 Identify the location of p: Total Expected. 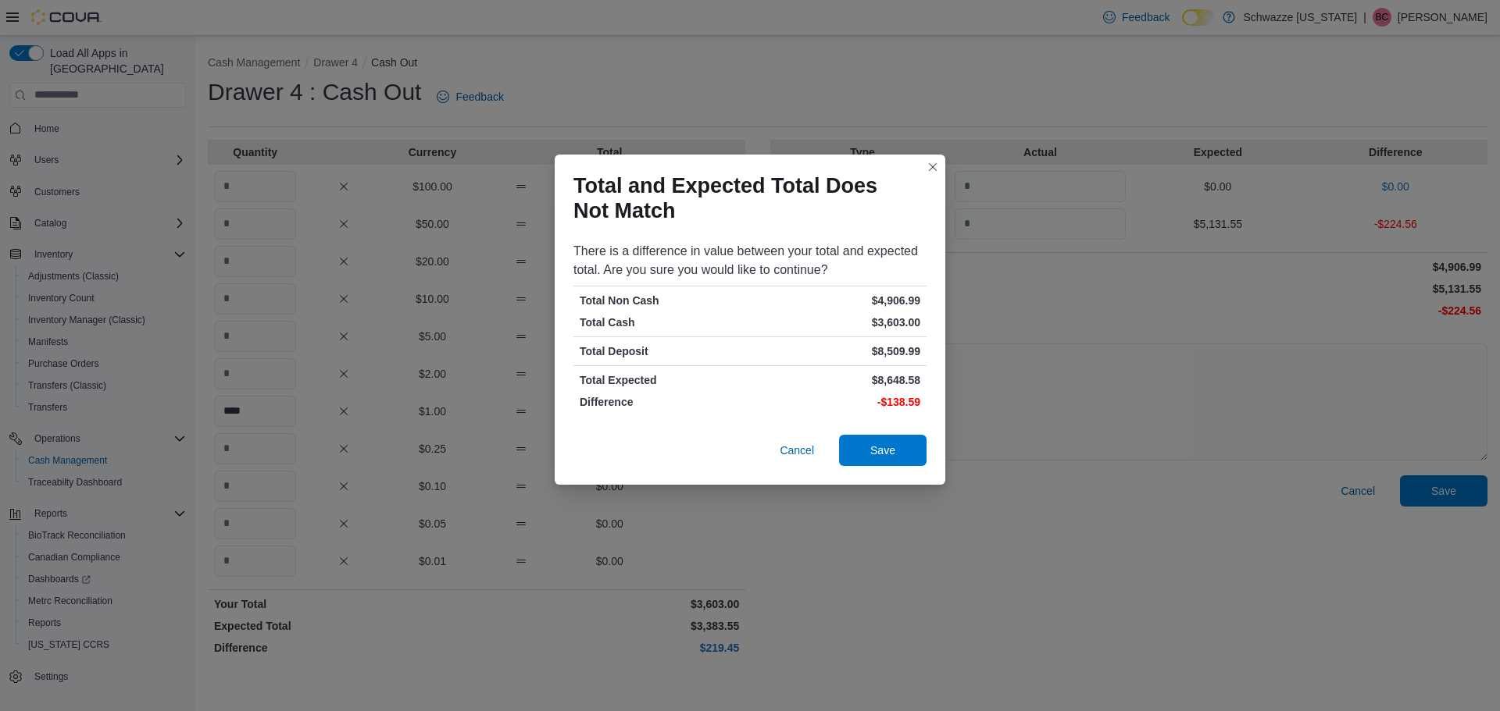
(663, 380).